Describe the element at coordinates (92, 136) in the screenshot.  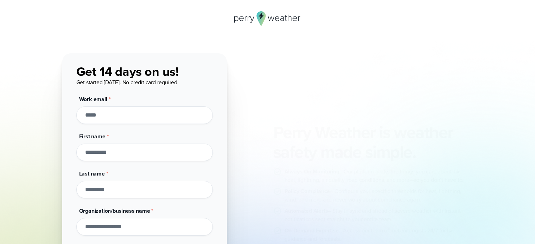
I see `span: First name` at that location.